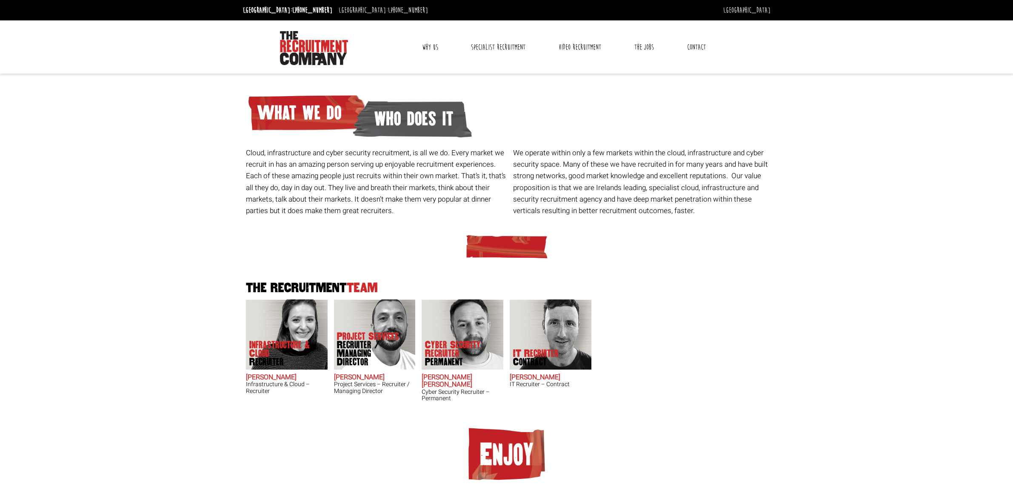 Image resolution: width=1013 pixels, height=484 pixels. What do you see at coordinates (371, 349) in the screenshot?
I see `p: Project Services` at bounding box center [371, 349].